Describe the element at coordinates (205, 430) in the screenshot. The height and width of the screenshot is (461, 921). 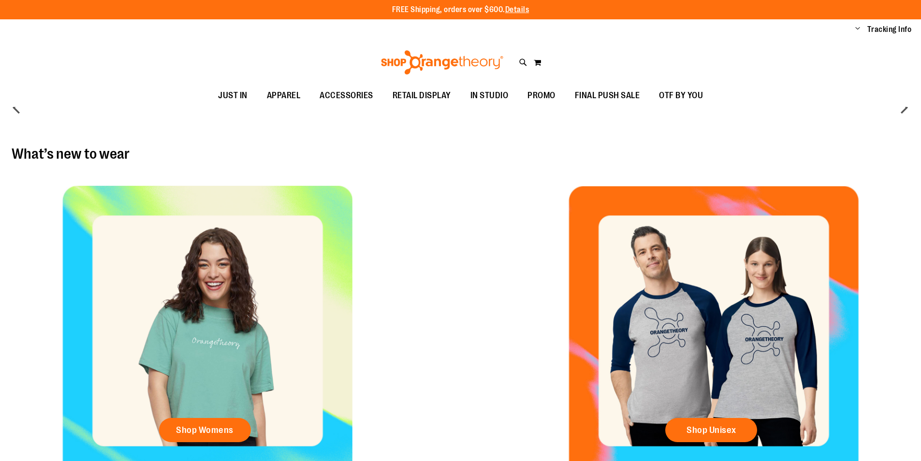
I see `a: Shop Womens` at that location.